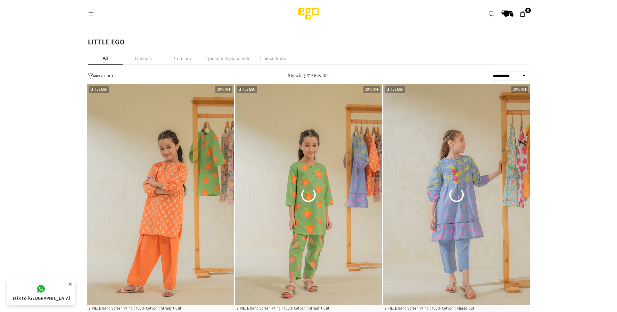 This screenshot has height=312, width=617. Describe the element at coordinates (143, 58) in the screenshot. I see `li: Casuals` at that location.